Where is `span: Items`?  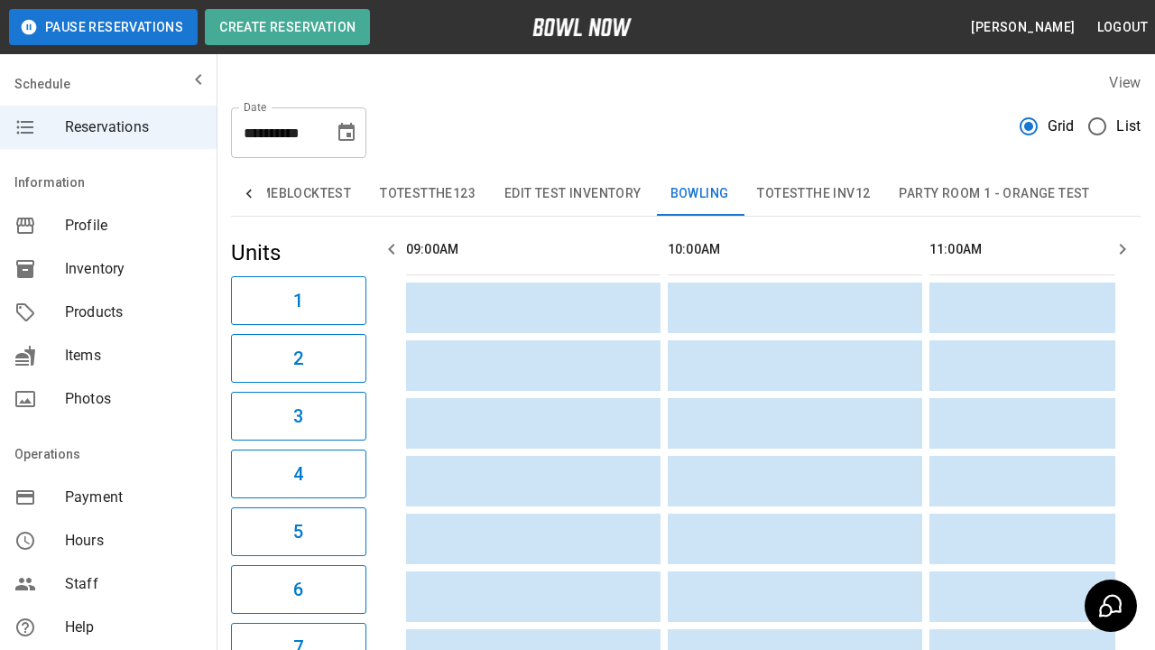
span: Items is located at coordinates (134, 356).